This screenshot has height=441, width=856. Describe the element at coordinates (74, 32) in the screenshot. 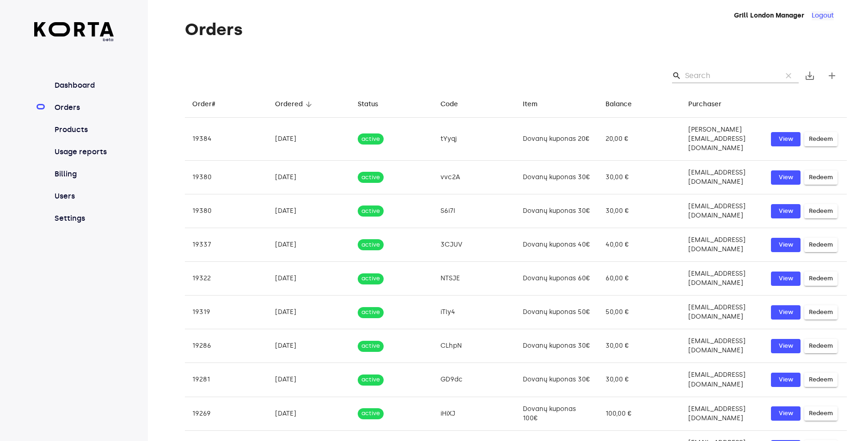

I see `a: beta` at that location.